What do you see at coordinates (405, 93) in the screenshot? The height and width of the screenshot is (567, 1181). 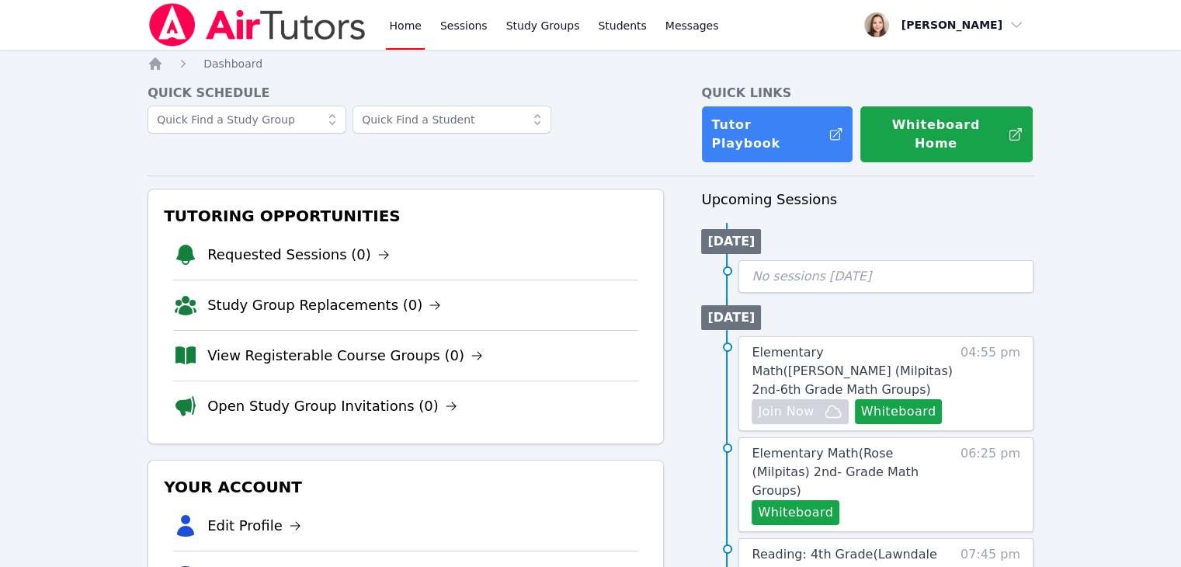 I see `h4: Quick Schedule` at bounding box center [405, 93].